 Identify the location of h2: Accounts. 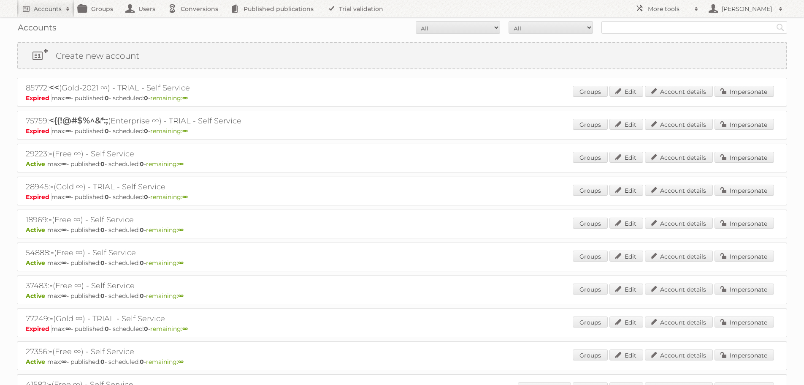
(48, 9).